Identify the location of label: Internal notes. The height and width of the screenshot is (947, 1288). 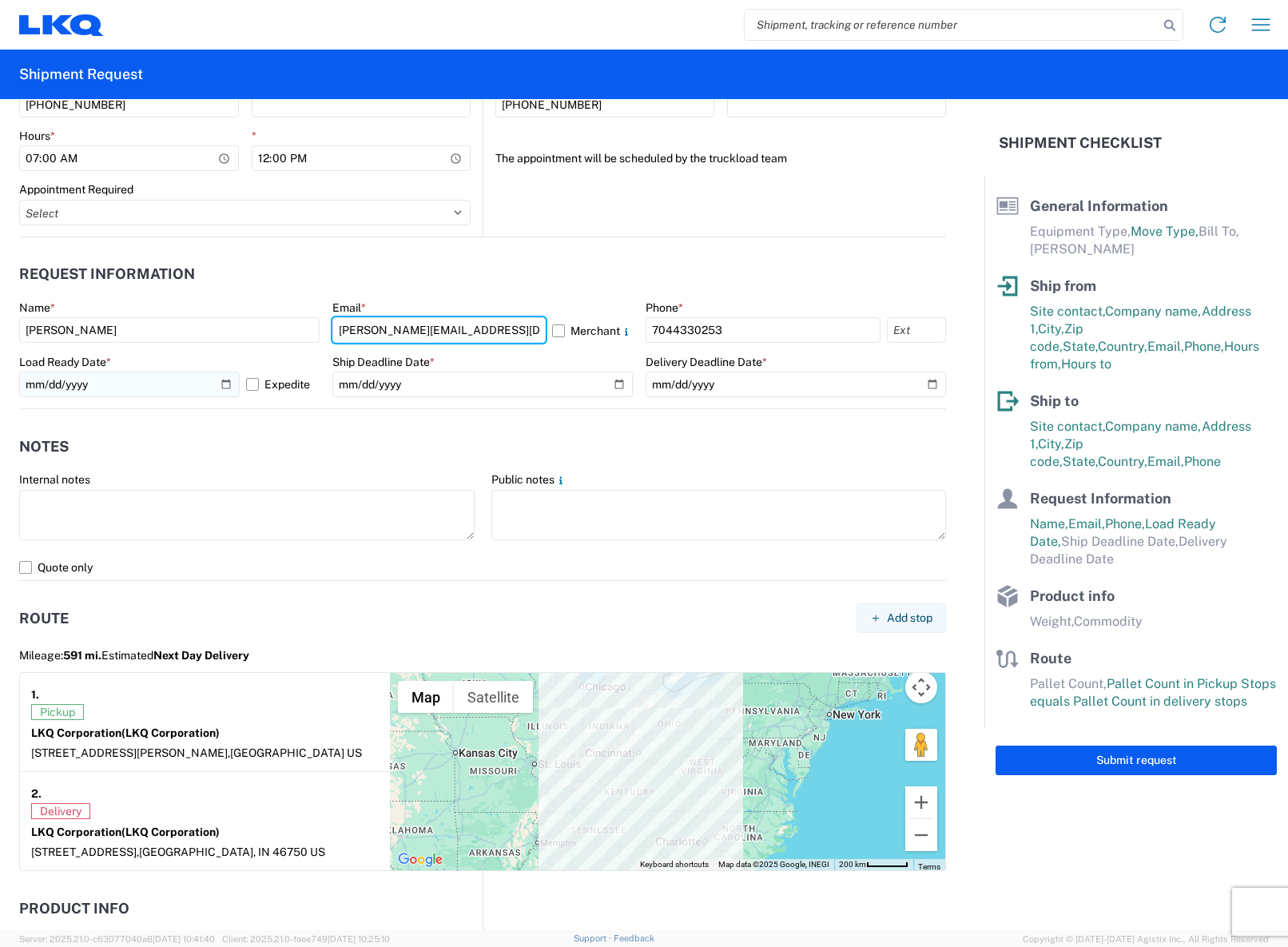
(54, 480).